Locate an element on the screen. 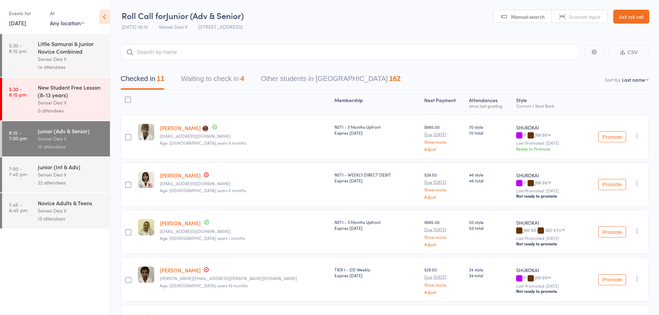  div: TIER 1 - DD Weekly is located at coordinates (377, 273).